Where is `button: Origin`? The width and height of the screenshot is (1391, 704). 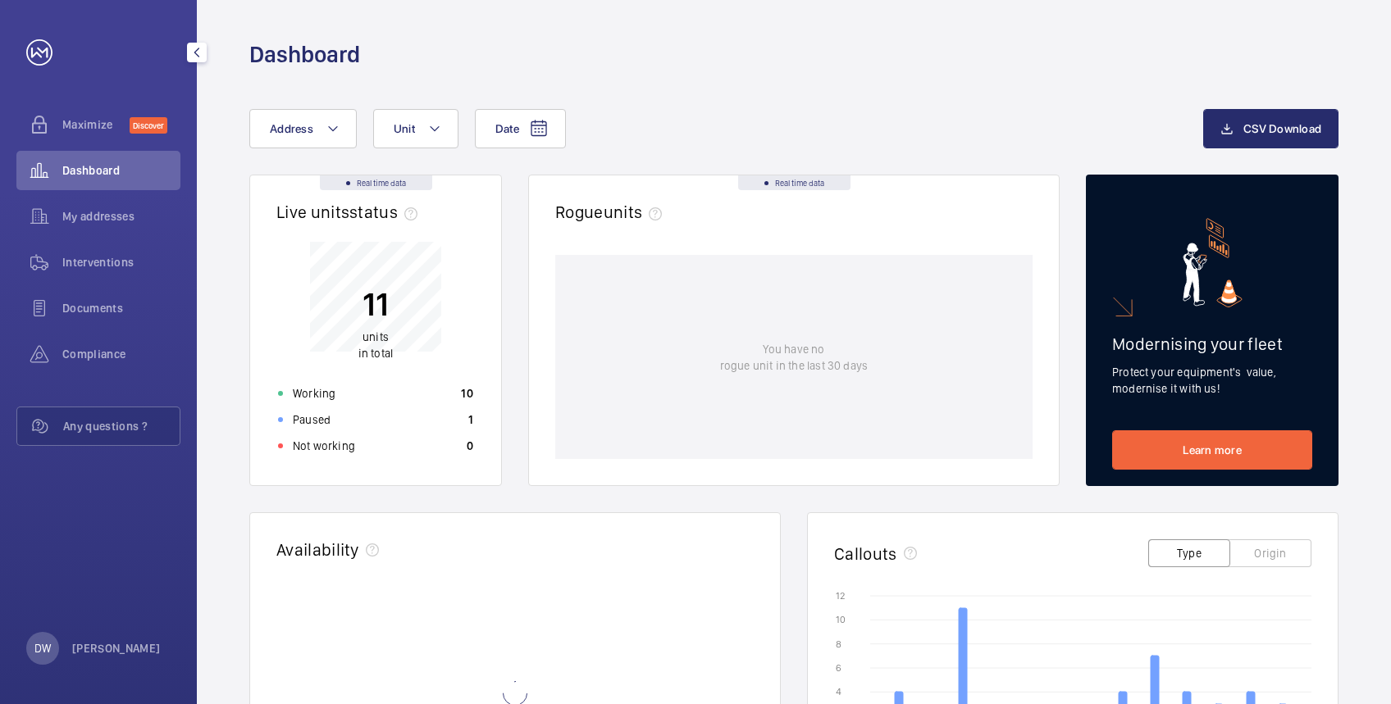 button: Origin is located at coordinates (1270, 554).